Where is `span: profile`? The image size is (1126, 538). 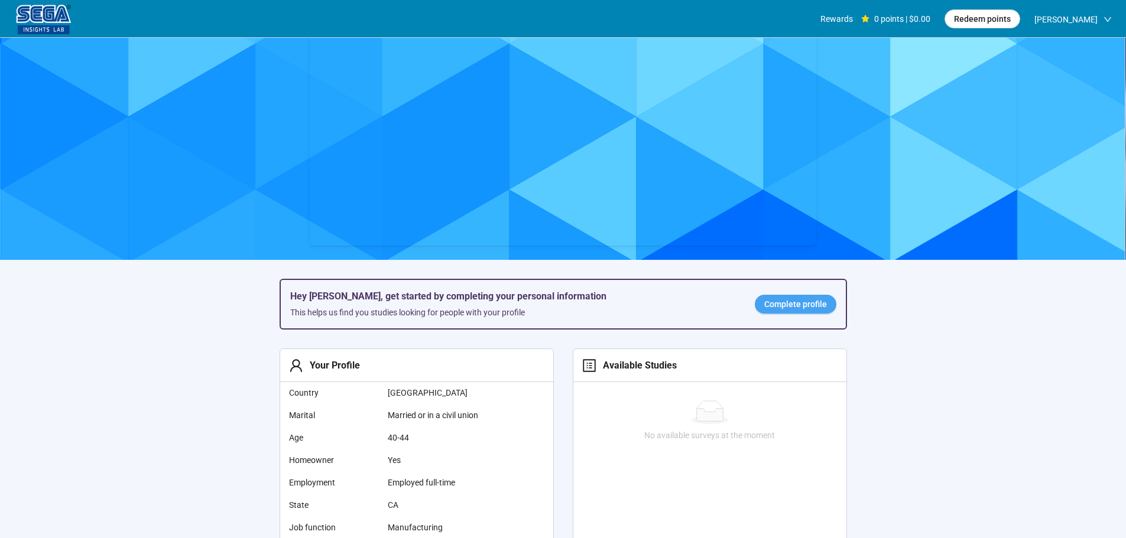 span: profile is located at coordinates (589, 366).